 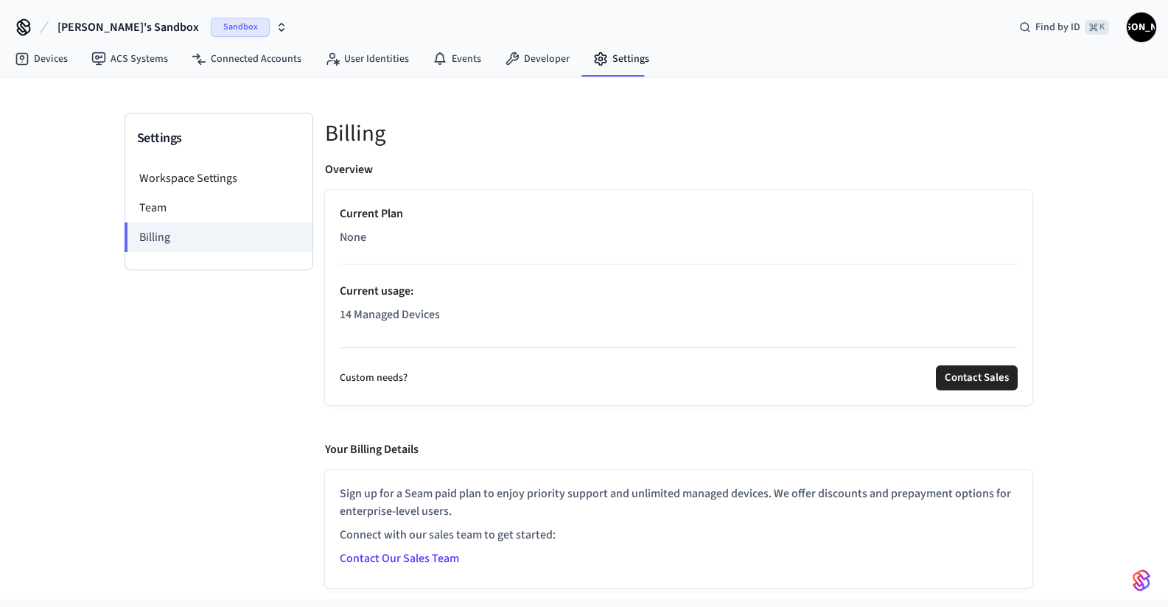 I want to click on p: Overview, so click(x=349, y=169).